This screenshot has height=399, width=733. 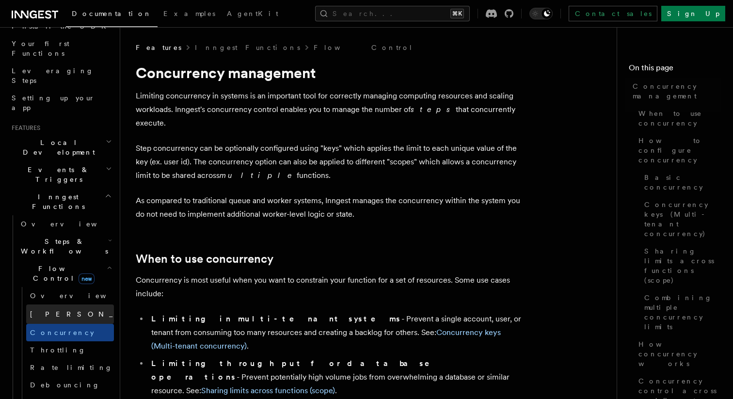 What do you see at coordinates (683, 312) in the screenshot?
I see `span: Combining multiple concurrency limits` at bounding box center [683, 312].